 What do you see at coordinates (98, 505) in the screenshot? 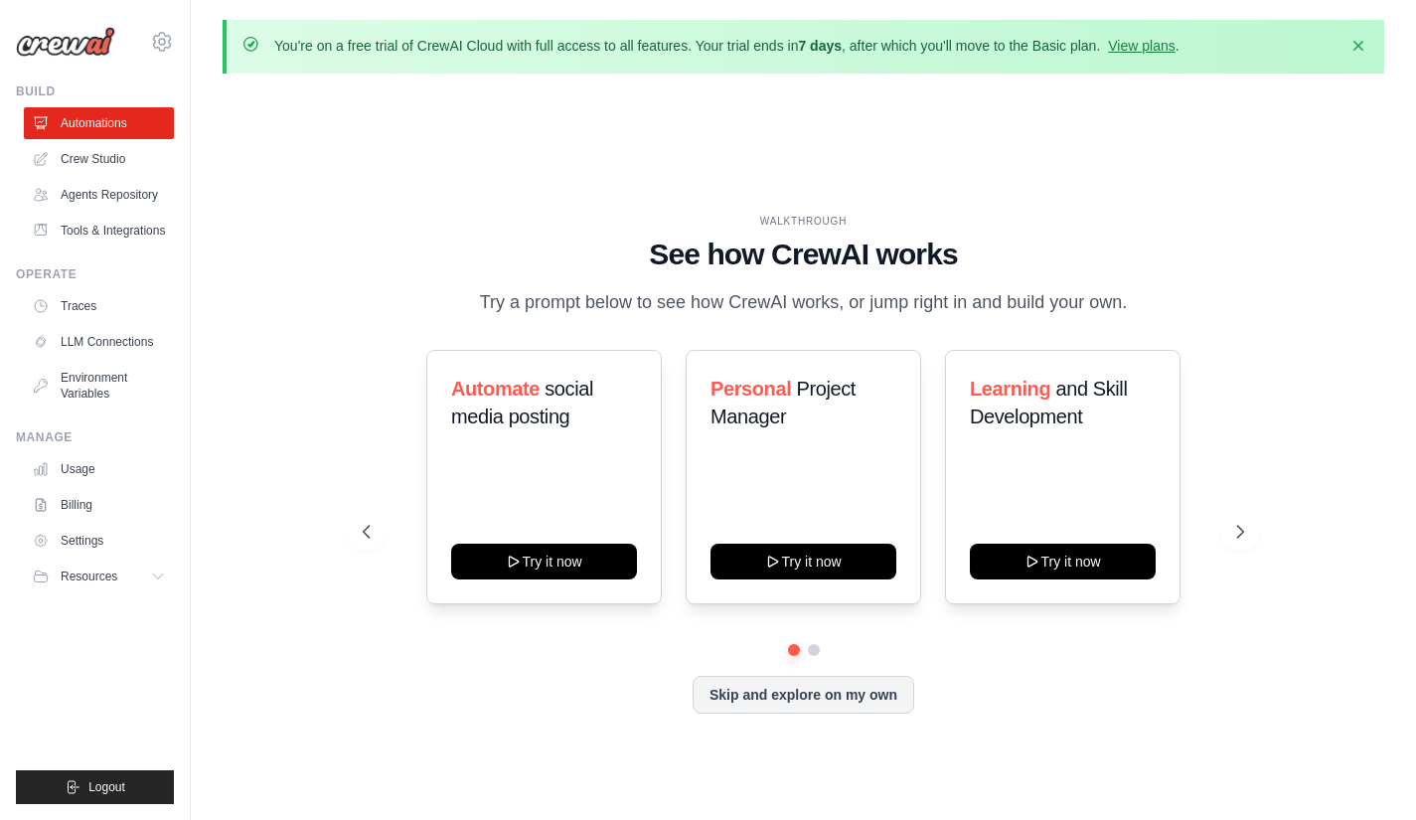
I see `a: Billing` at bounding box center [98, 505].